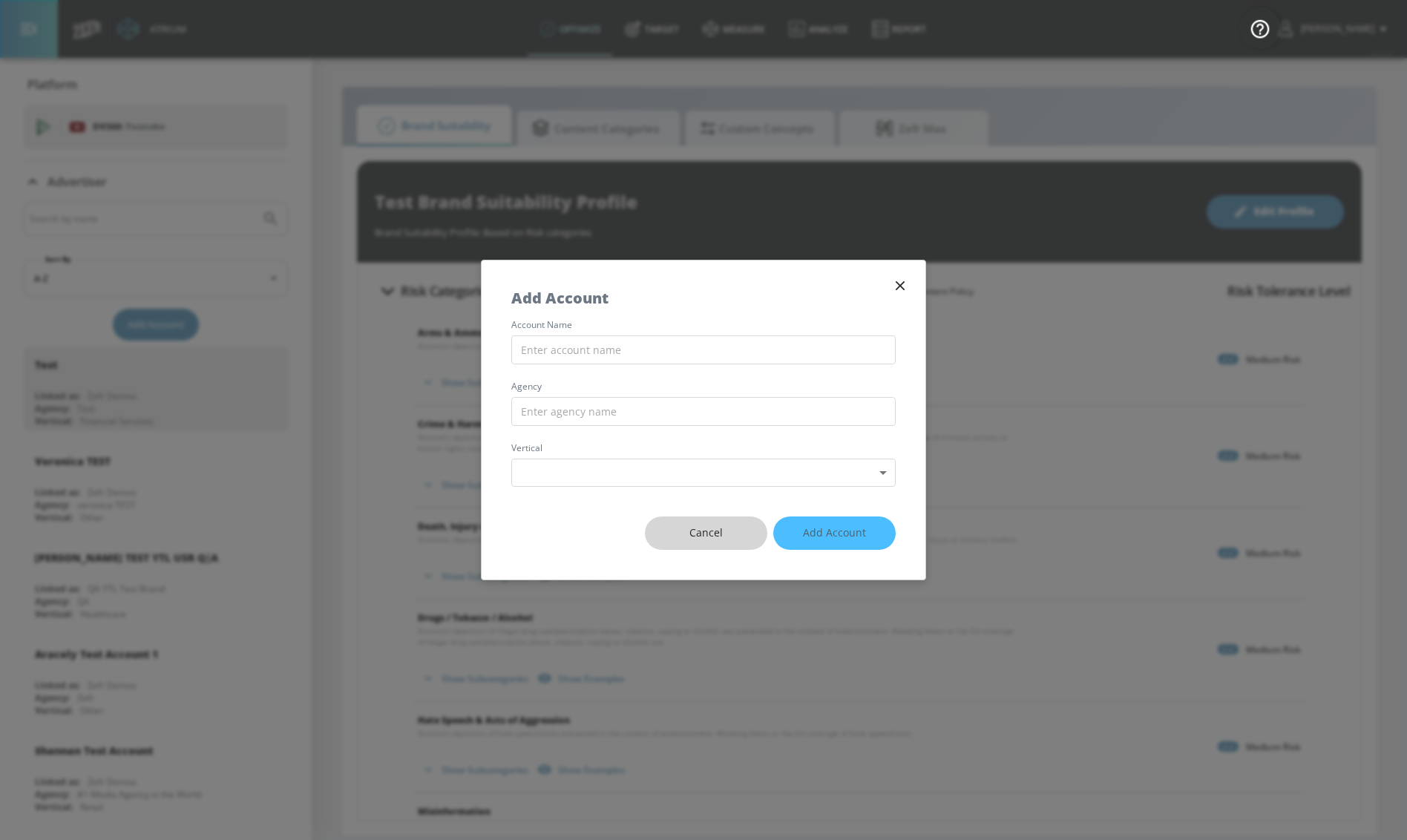  What do you see at coordinates (703, 325) in the screenshot?
I see `label: account name` at bounding box center [703, 325].